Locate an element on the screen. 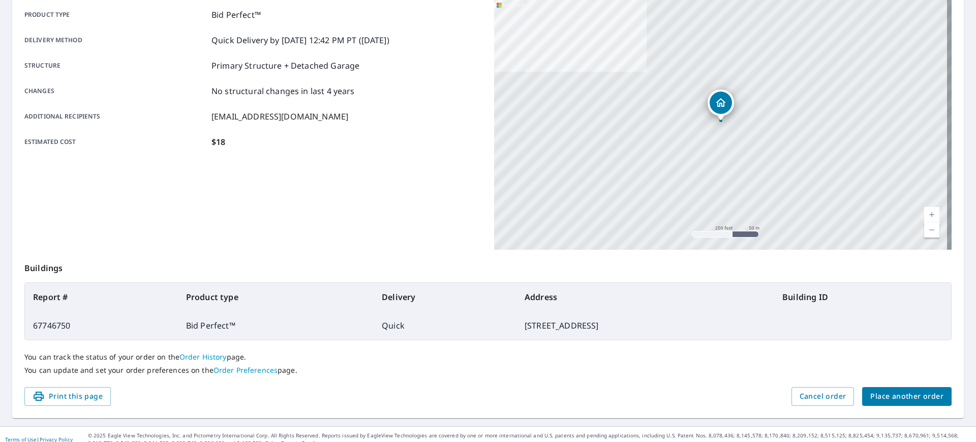  th: Building ID is located at coordinates (863, 297).